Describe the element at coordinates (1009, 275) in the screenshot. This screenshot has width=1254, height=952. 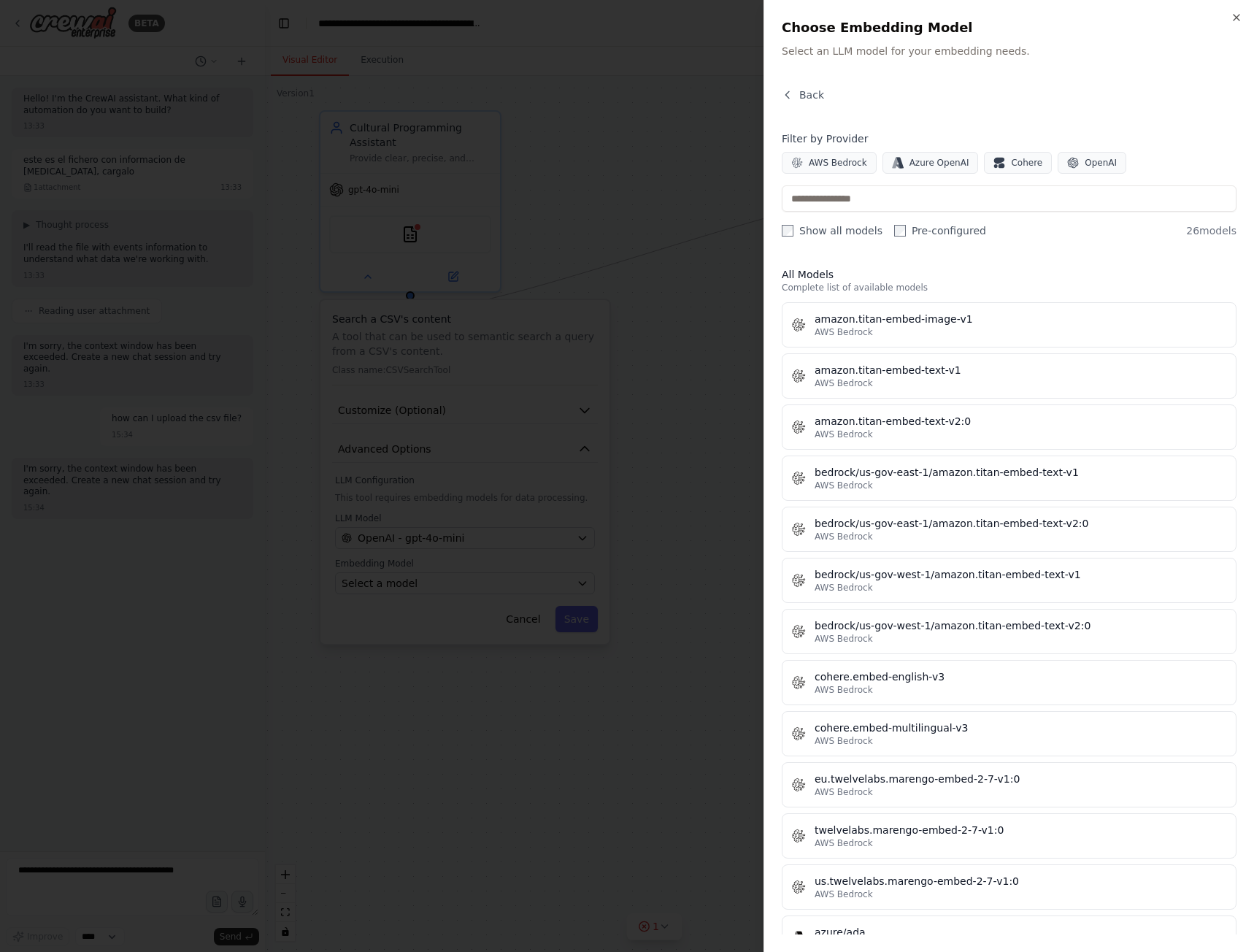
I see `h3: All Models` at that location.